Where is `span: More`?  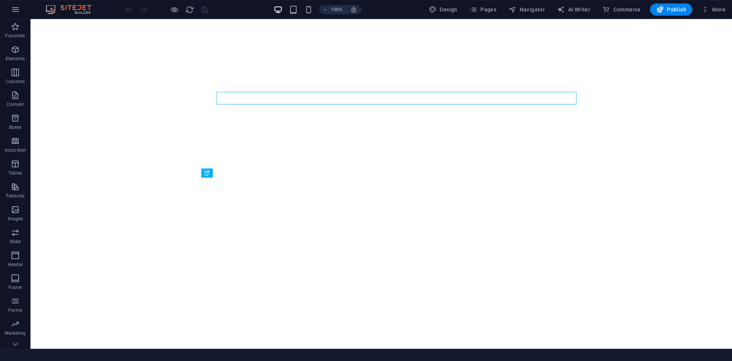
span: More is located at coordinates (713, 10).